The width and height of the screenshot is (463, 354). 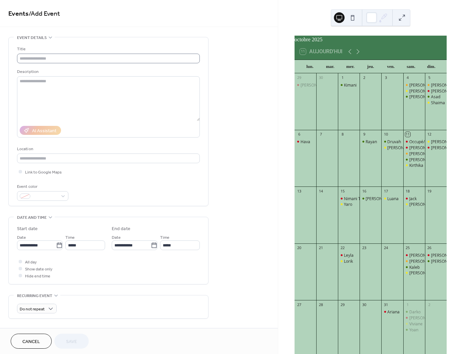 I want to click on div: Description, so click(x=108, y=72).